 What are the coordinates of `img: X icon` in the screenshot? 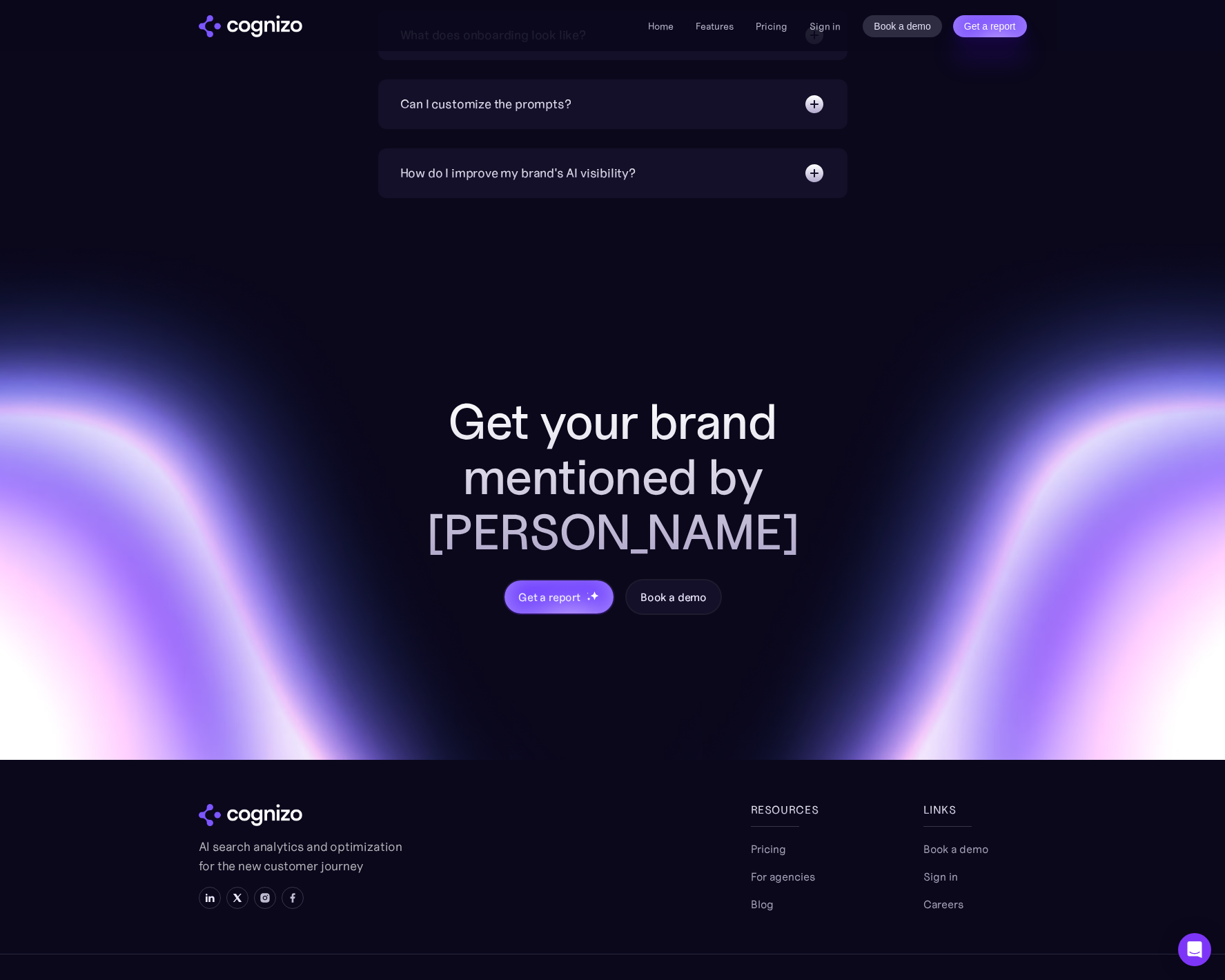 It's located at (238, 898).